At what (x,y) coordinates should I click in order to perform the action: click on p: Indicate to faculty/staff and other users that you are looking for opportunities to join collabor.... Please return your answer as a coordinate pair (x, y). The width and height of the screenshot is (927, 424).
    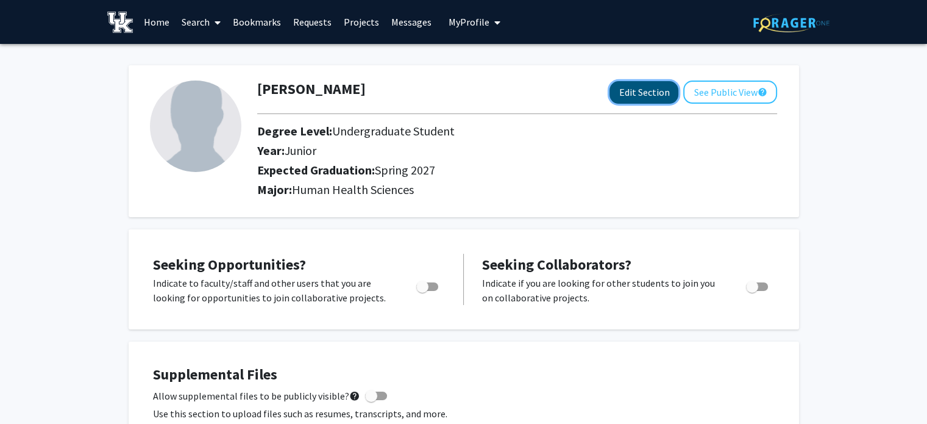
    Looking at the image, I should click on (273, 290).